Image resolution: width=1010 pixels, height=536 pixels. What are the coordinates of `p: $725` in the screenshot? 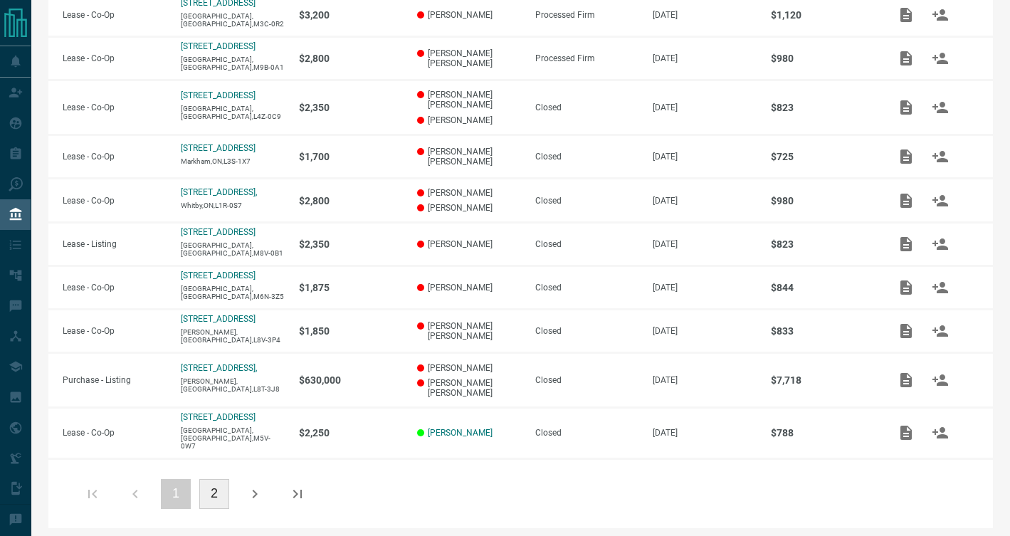 It's located at (822, 157).